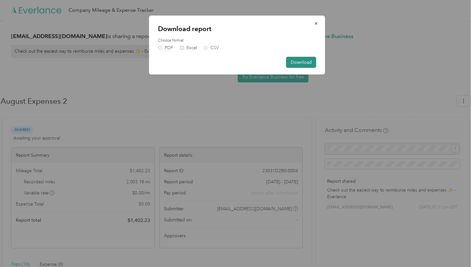 The width and height of the screenshot is (474, 267). I want to click on label: CSV, so click(211, 48).